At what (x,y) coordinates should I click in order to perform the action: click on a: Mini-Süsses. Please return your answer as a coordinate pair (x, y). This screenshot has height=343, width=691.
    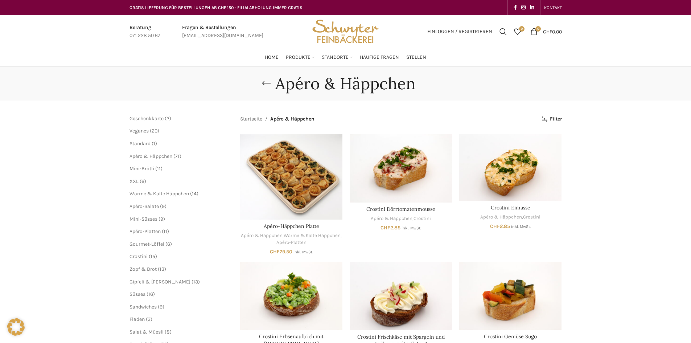
    Looking at the image, I should click on (143, 219).